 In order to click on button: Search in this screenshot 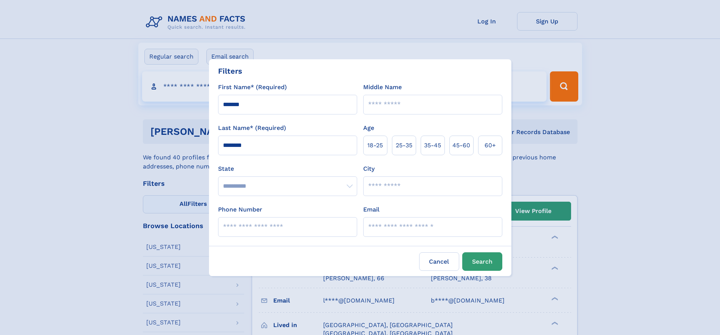, I will do `click(483, 262)`.